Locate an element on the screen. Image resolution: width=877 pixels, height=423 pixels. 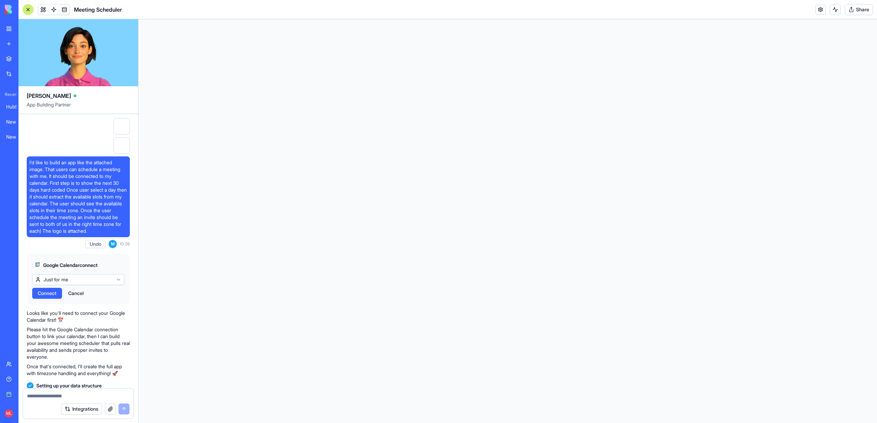
span: M is located at coordinates (113, 244).